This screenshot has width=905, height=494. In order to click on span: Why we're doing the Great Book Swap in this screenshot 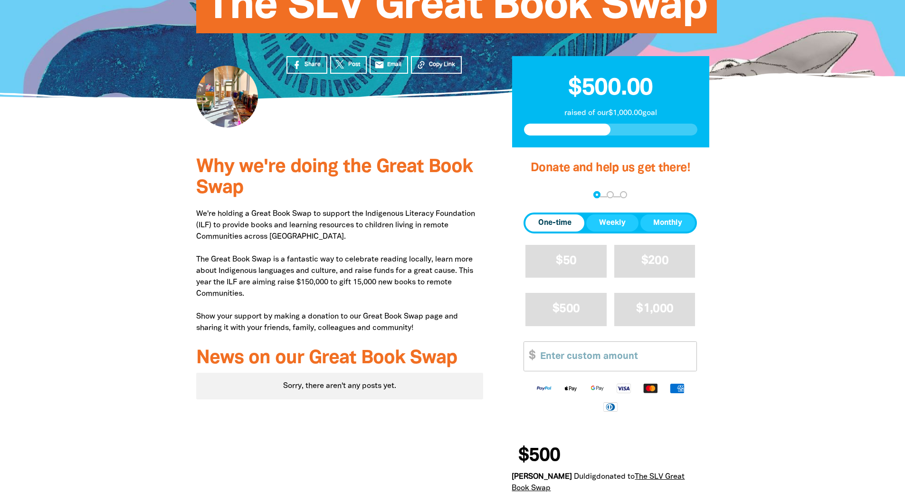, I will do `click(334, 177)`.